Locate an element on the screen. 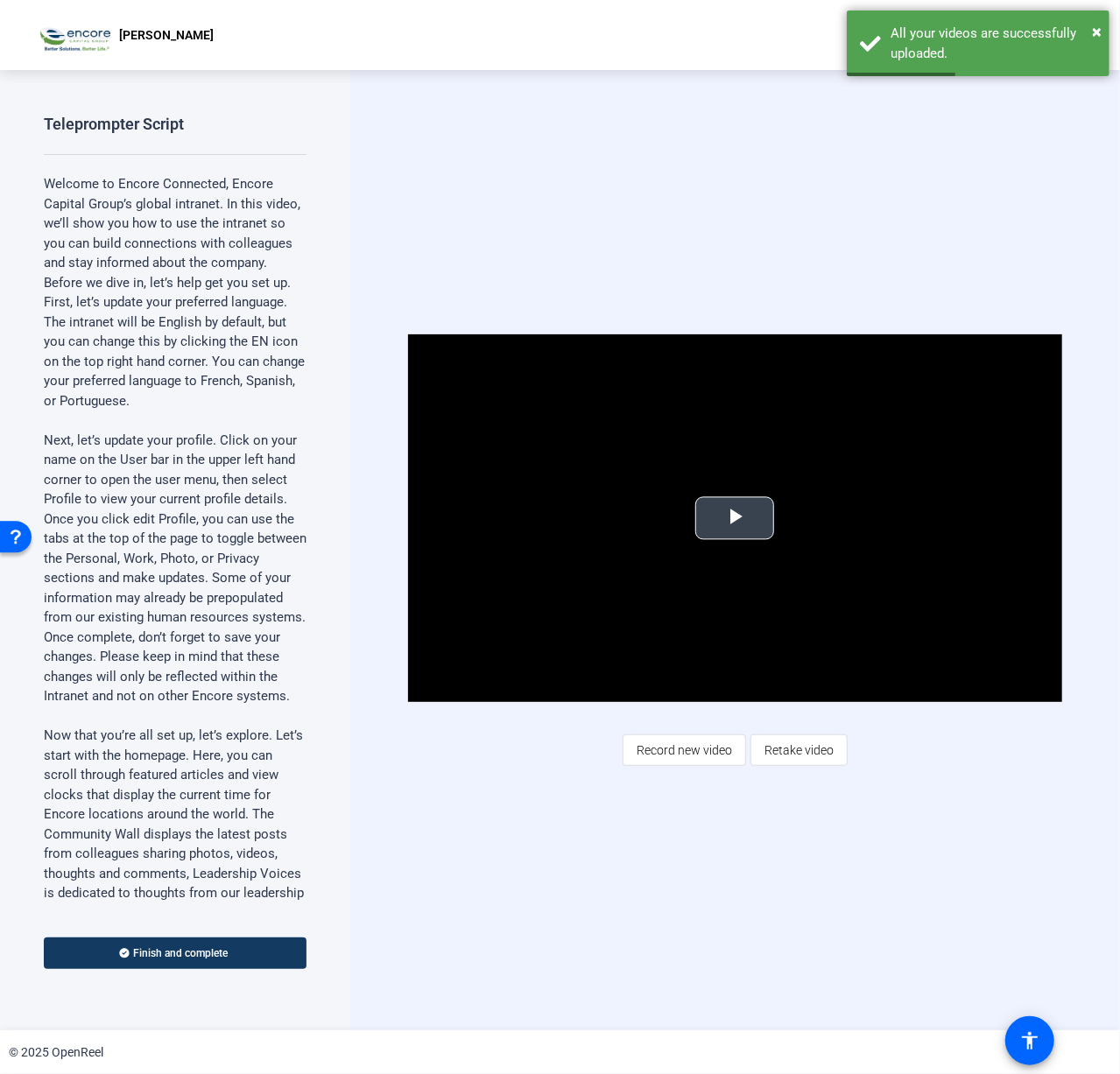  p: Welcome to Encore Connected, Encore Capital Group’s global intranet. In this video, we’ll show yo... is located at coordinates (175, 293).